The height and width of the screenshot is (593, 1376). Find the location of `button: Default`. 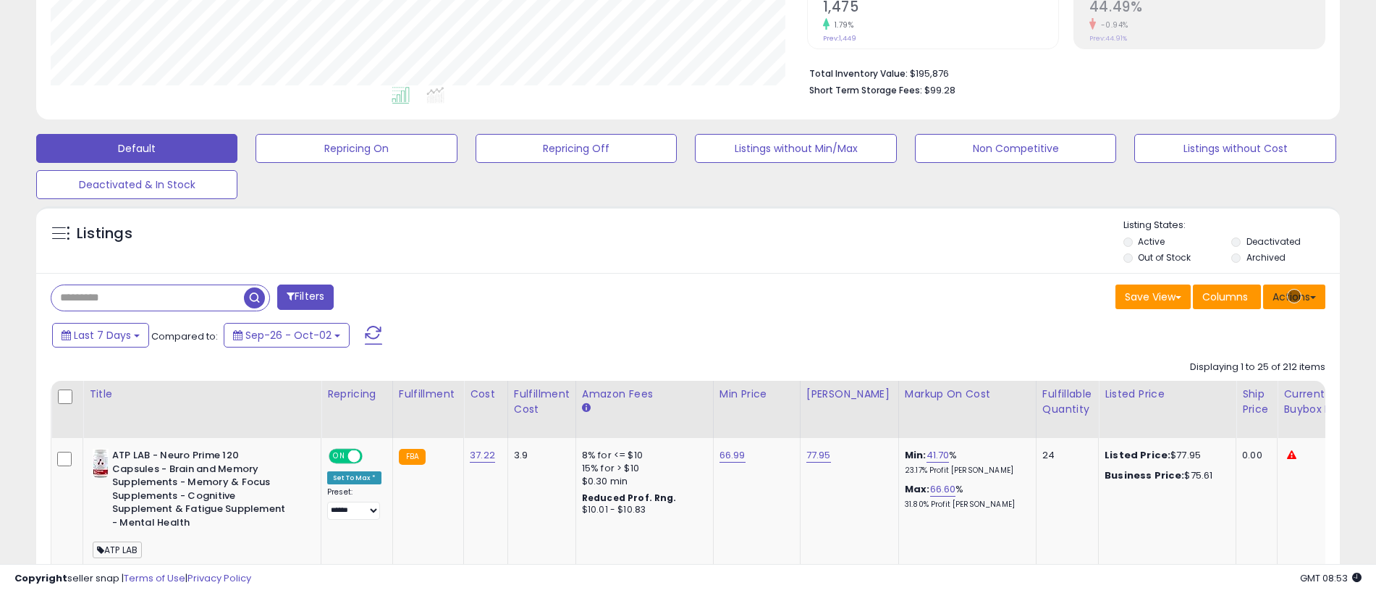

button: Default is located at coordinates (137, 148).